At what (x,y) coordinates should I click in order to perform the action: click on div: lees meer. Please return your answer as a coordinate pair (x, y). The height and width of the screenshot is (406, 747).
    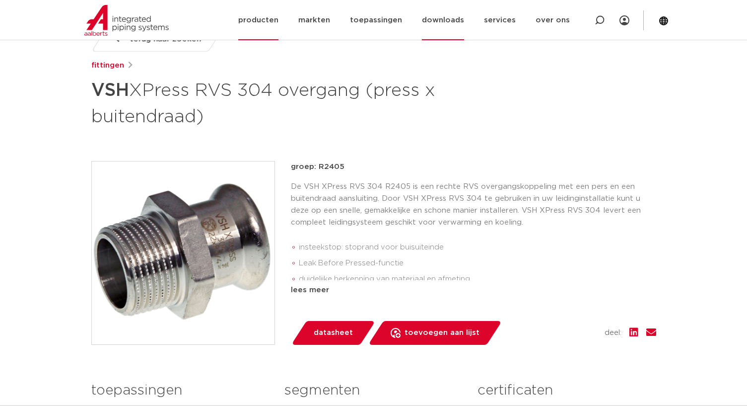
    Looking at the image, I should click on (474, 290).